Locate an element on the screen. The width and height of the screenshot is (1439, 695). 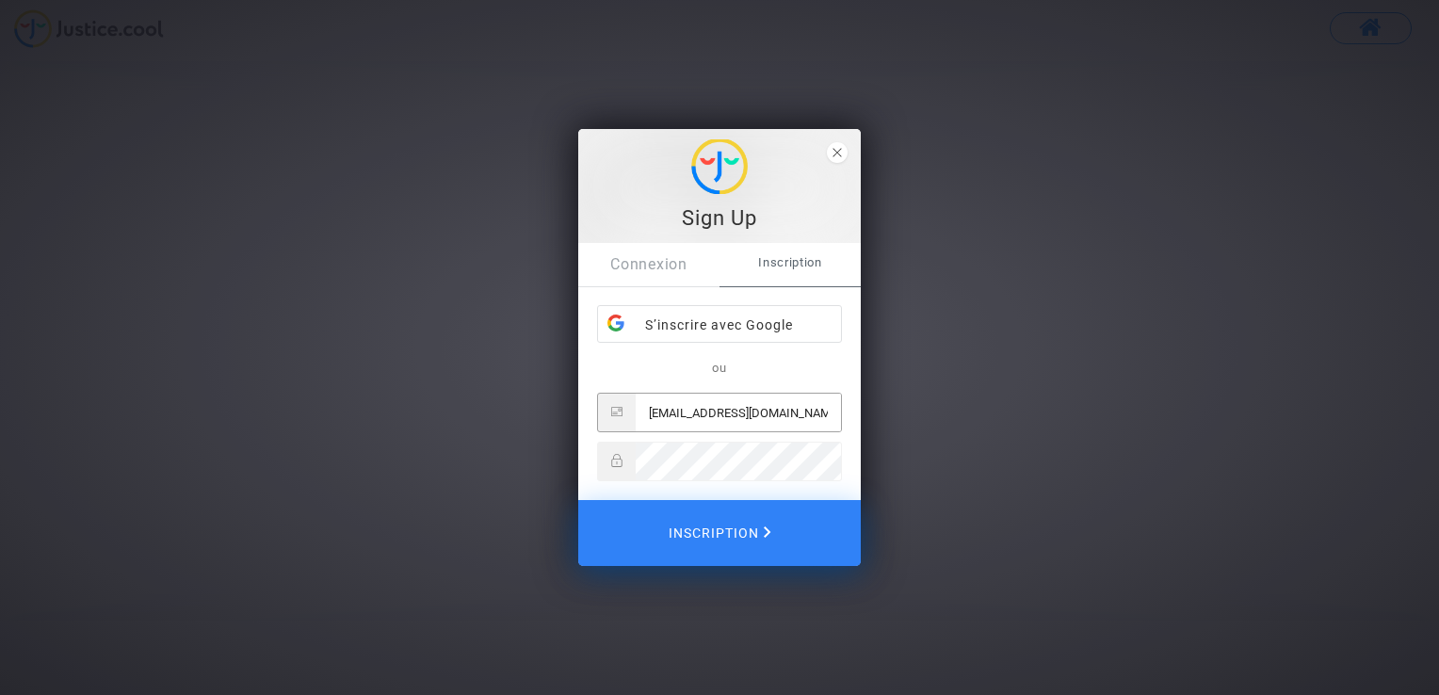
a: Connexion is located at coordinates (649, 265).